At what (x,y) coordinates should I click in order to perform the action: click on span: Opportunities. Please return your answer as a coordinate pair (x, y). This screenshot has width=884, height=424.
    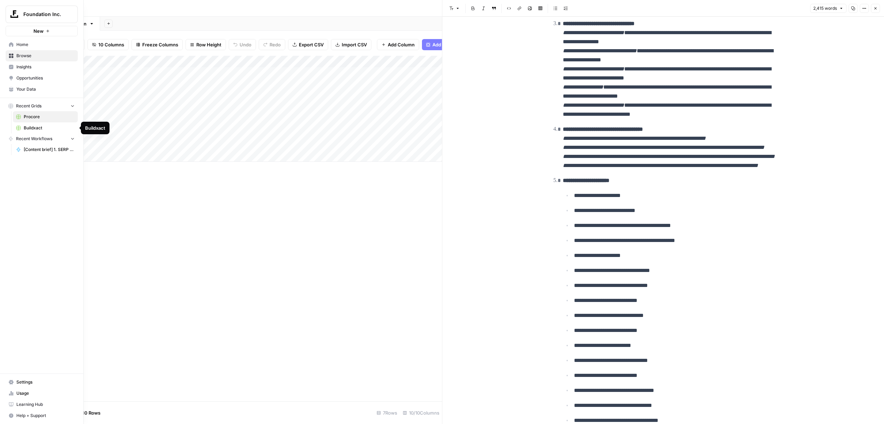
    Looking at the image, I should click on (45, 78).